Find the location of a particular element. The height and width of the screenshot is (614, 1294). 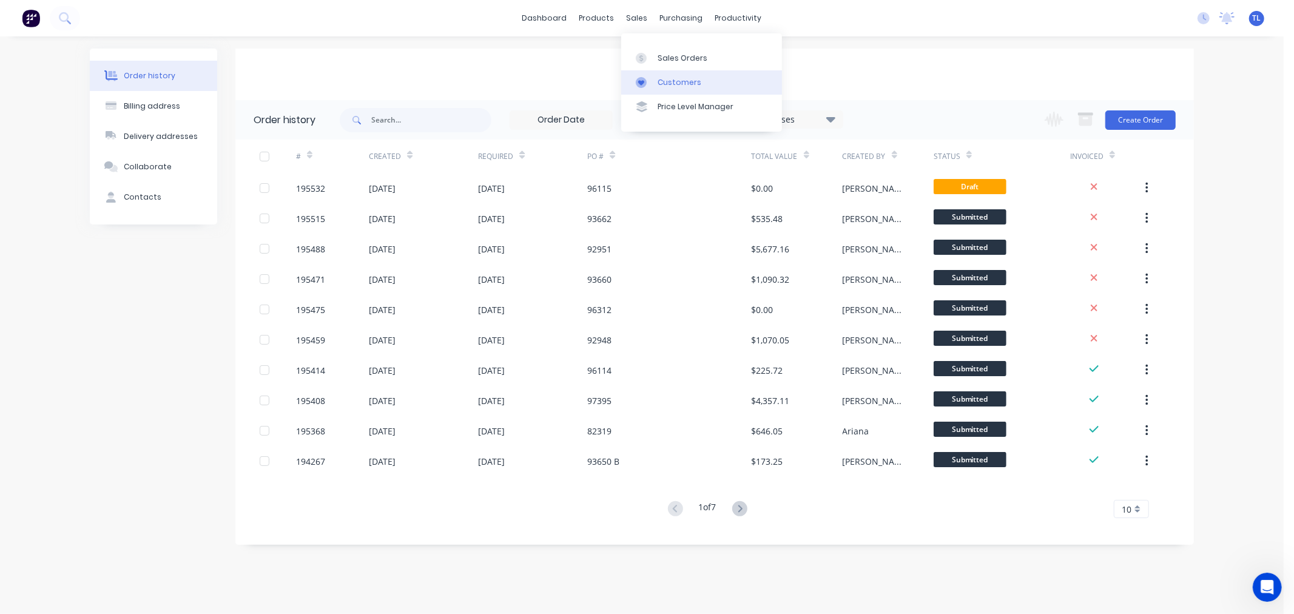

div: 92948 is located at coordinates (599, 340).